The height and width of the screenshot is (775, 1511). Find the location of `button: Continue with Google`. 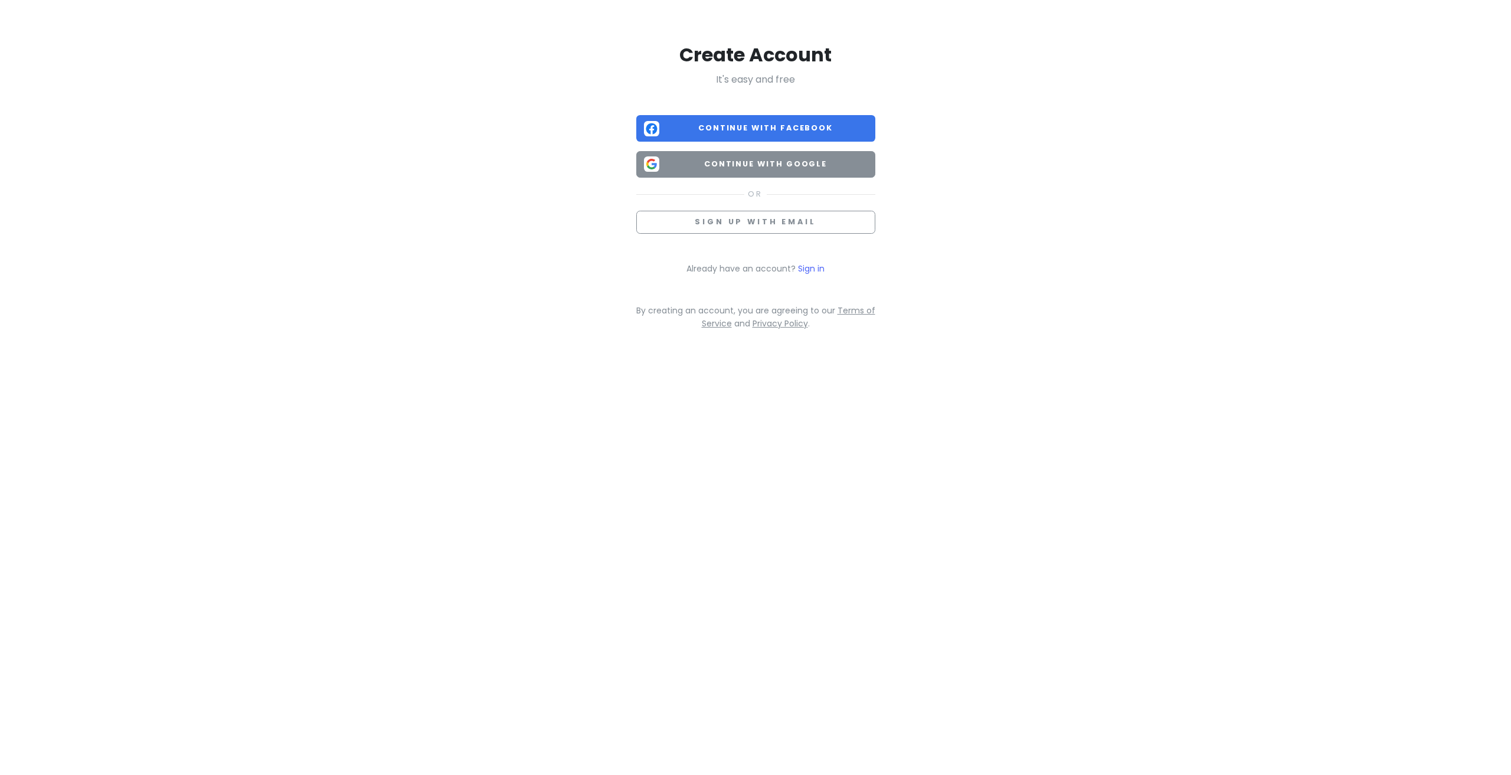

button: Continue with Google is located at coordinates (755, 164).